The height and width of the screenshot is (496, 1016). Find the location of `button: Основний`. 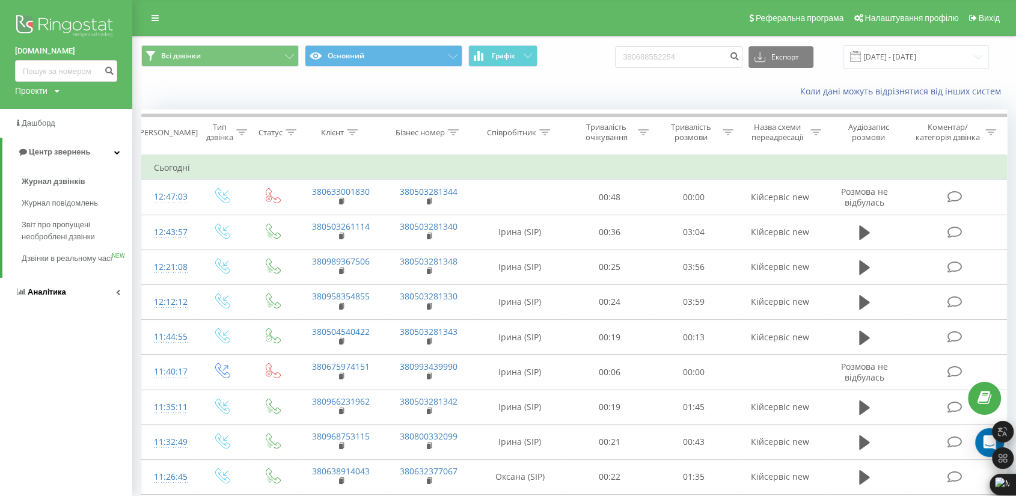

button: Основний is located at coordinates (384, 56).